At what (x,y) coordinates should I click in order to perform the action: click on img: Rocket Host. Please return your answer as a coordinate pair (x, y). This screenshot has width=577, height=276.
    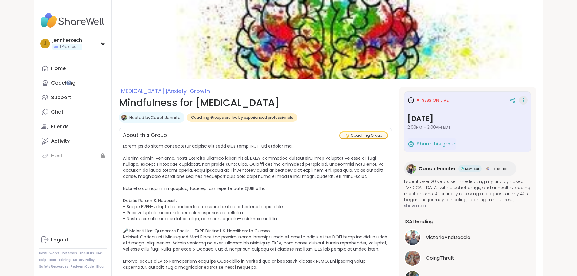
    Looking at the image, I should click on (488, 169).